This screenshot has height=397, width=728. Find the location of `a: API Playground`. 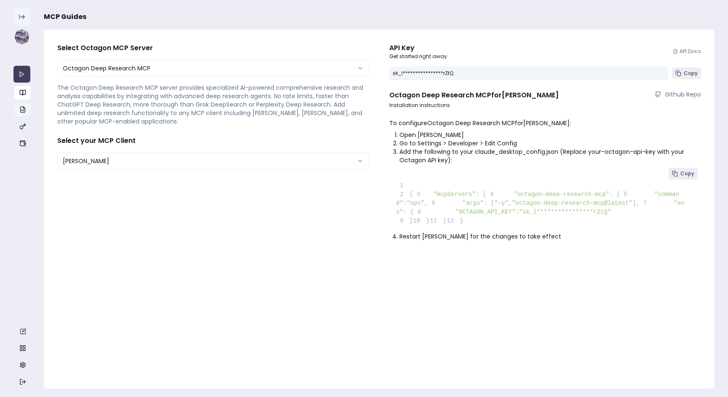

a: API Playground is located at coordinates (22, 74).